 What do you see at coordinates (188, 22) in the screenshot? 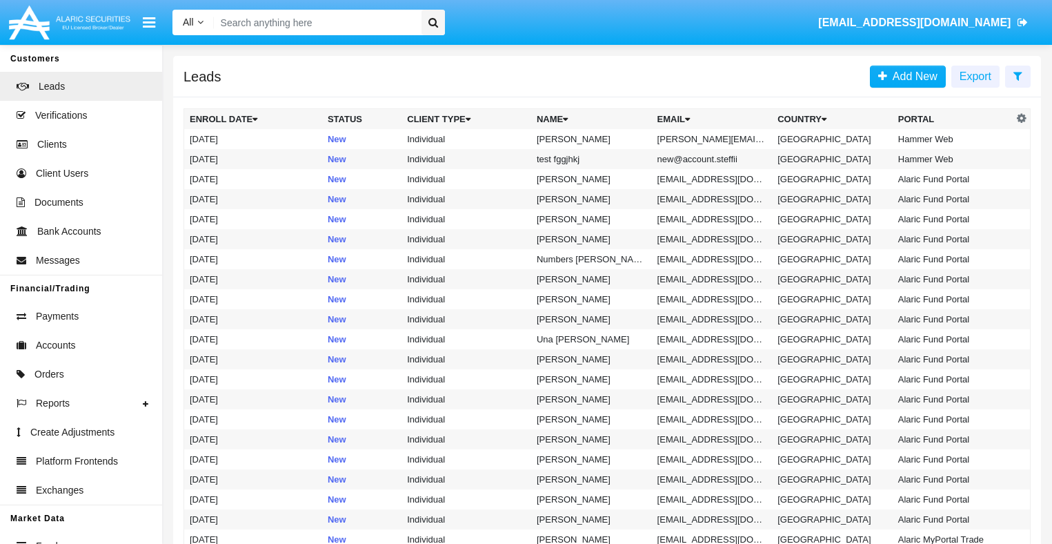
I see `span: All` at bounding box center [188, 22].